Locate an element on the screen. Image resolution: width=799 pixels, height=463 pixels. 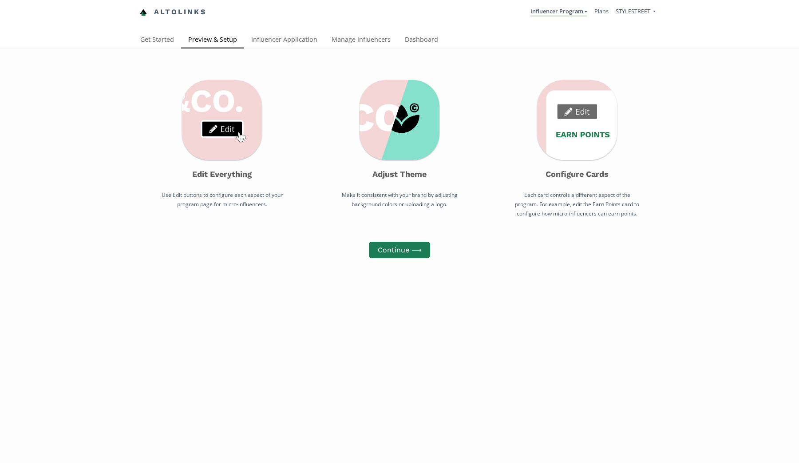
span: STYLESTREET is located at coordinates (633, 11).